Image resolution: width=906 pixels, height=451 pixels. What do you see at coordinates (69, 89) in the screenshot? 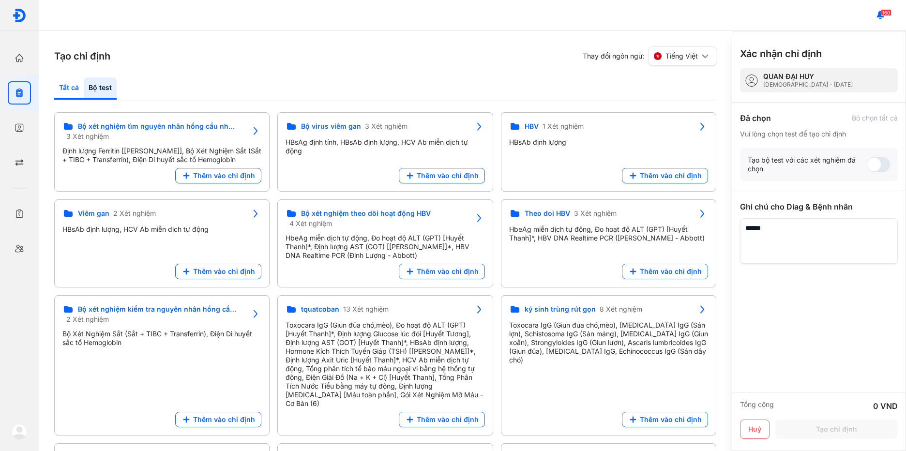
I see `div: Tất cả` at bounding box center [69, 89].